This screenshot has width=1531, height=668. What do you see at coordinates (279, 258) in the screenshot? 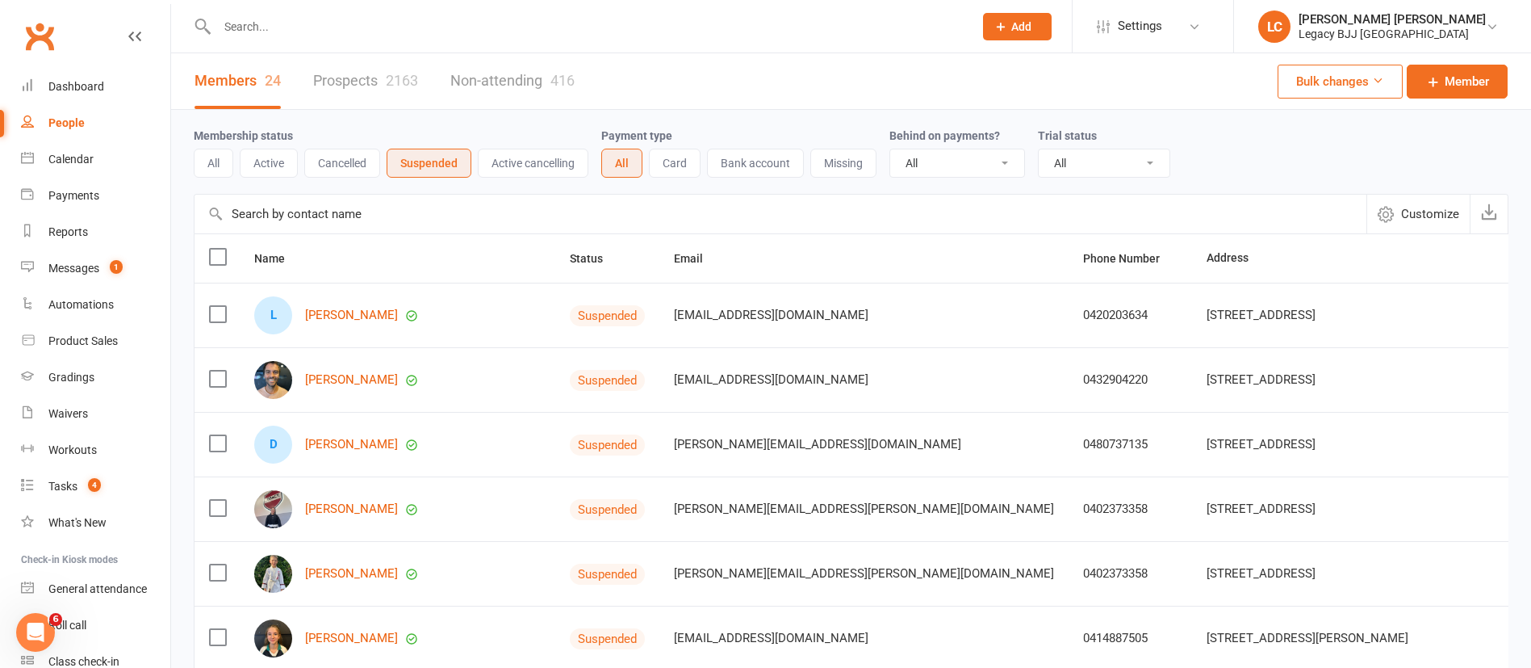
I see `button: Name` at bounding box center [279, 258].